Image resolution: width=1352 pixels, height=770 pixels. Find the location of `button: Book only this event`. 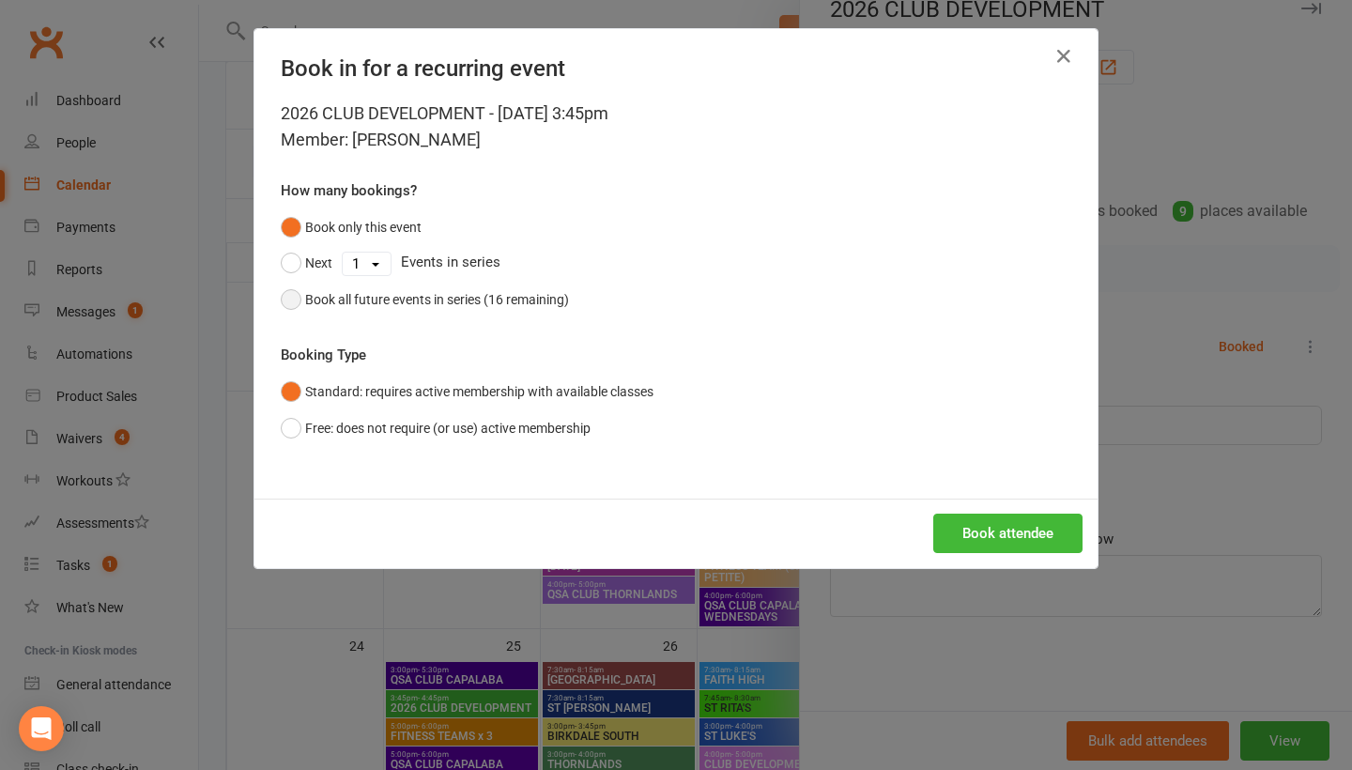

button: Book only this event is located at coordinates (351, 227).